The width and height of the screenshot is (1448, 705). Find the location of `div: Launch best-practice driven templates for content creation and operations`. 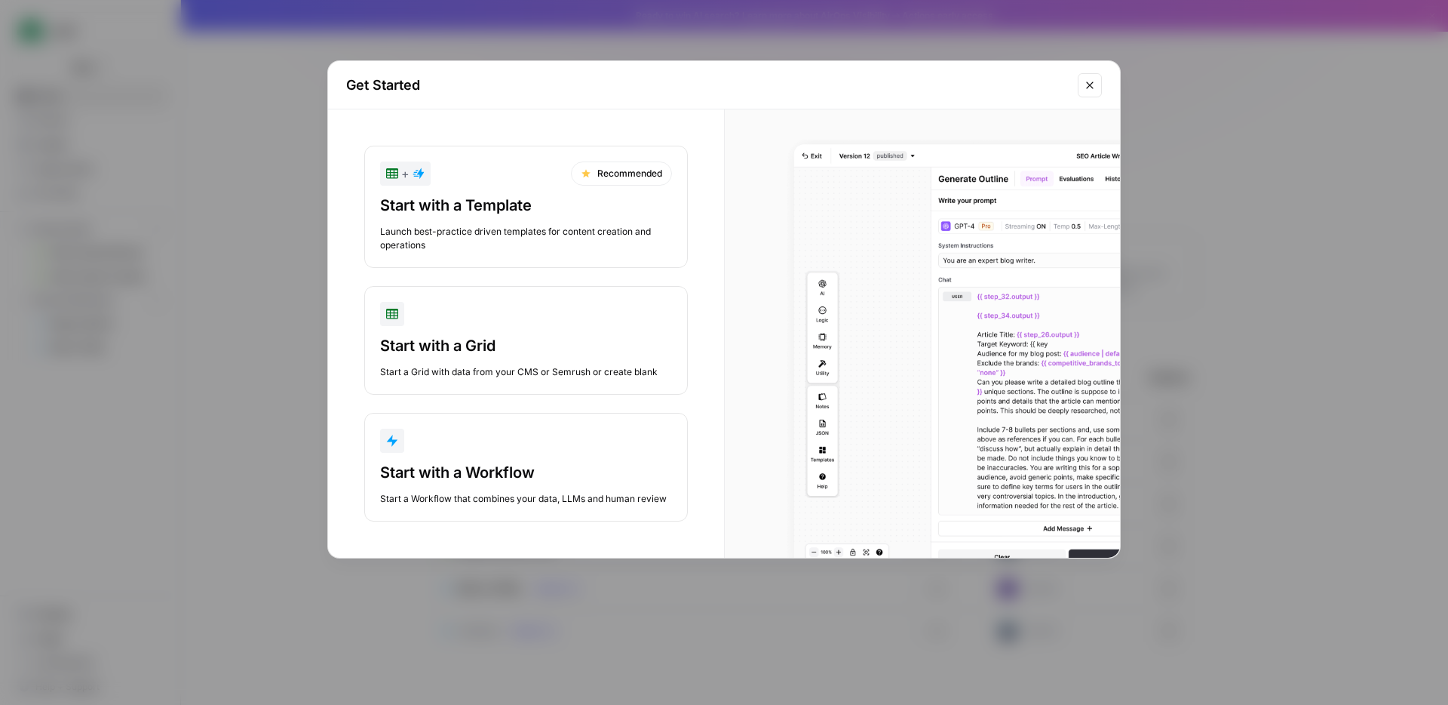

div: Launch best-practice driven templates for content creation and operations is located at coordinates (526, 238).